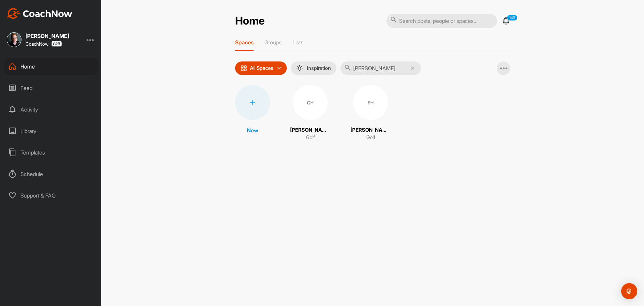  I want to click on div: Activity, so click(51, 109).